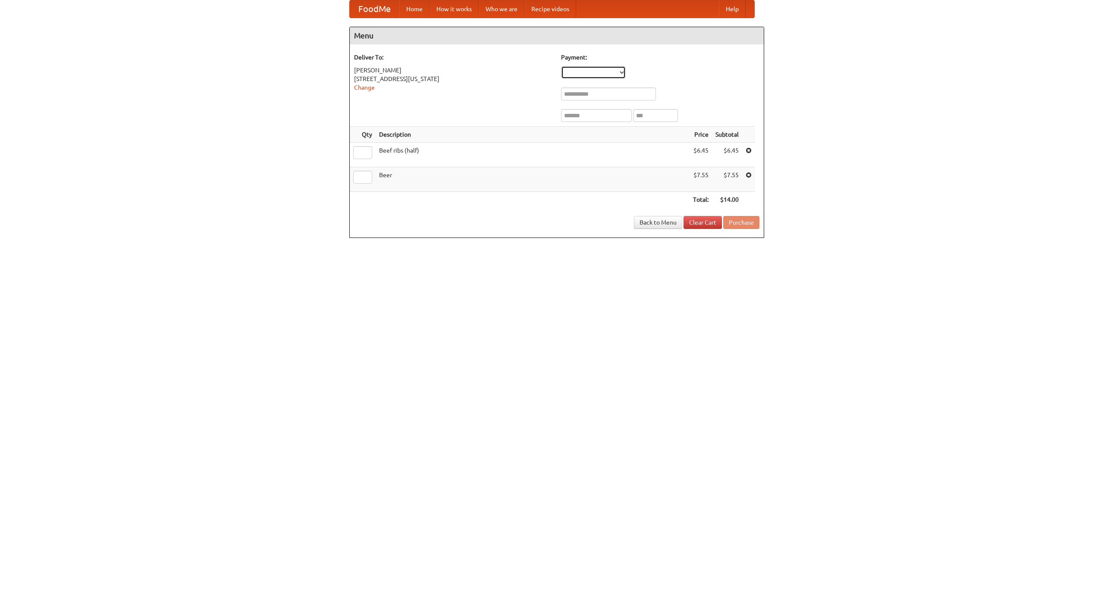 The image size is (1104, 610). Describe the element at coordinates (533, 179) in the screenshot. I see `td: Beer` at that location.